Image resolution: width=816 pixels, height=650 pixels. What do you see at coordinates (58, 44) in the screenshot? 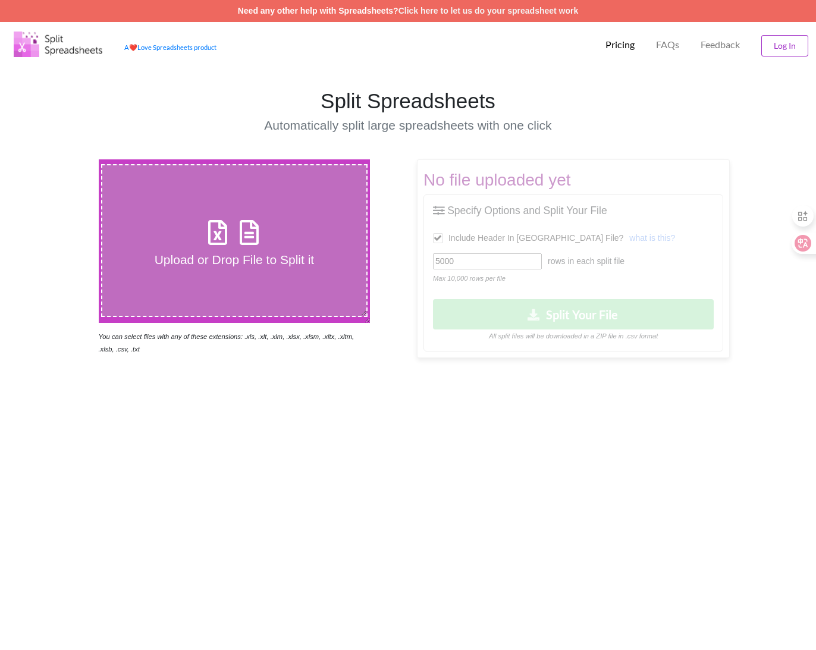
I see `img: Logo.png` at bounding box center [58, 44].